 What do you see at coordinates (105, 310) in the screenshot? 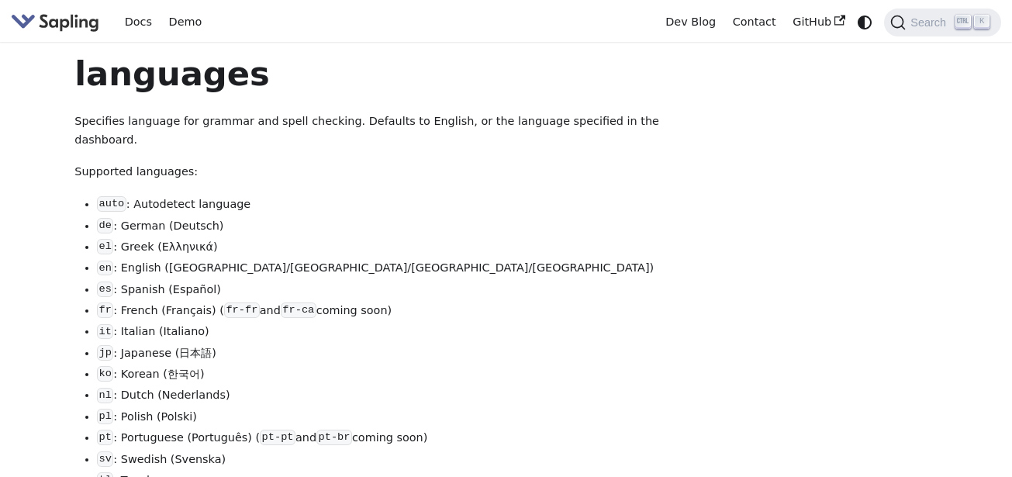
I see `code: fr` at bounding box center [105, 310].